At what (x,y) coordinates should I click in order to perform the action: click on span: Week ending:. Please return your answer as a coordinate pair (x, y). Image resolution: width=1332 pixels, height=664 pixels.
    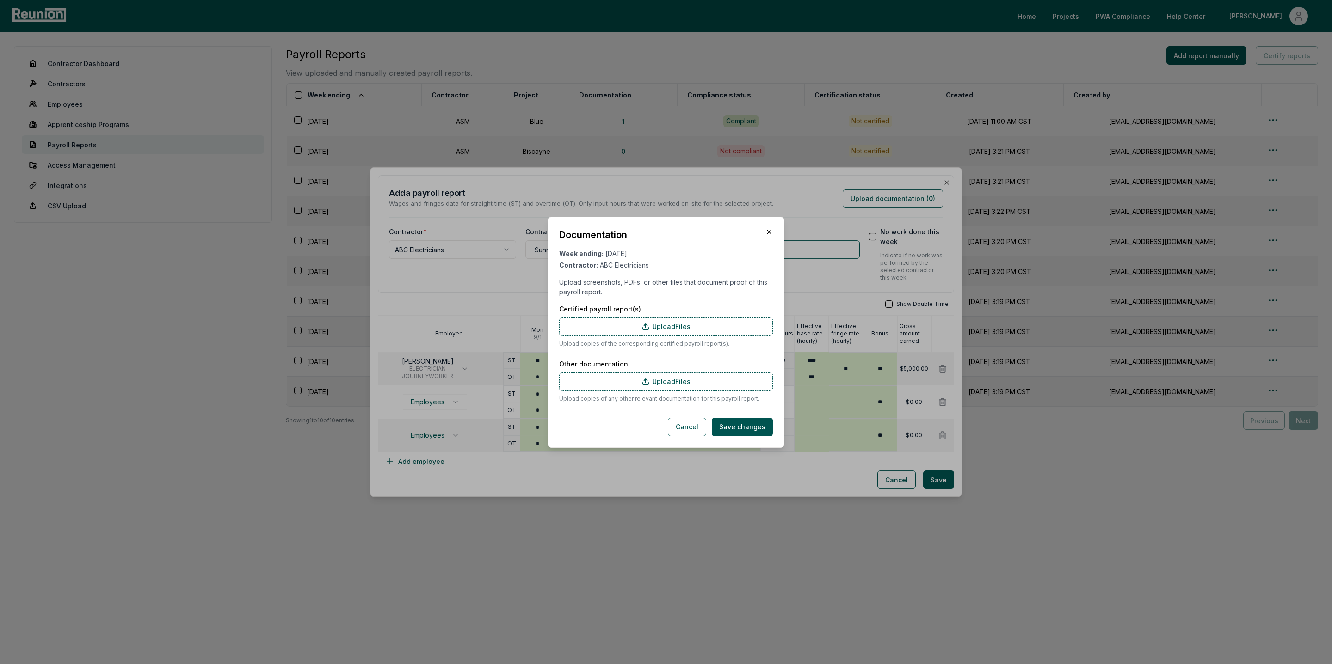
    Looking at the image, I should click on (581, 253).